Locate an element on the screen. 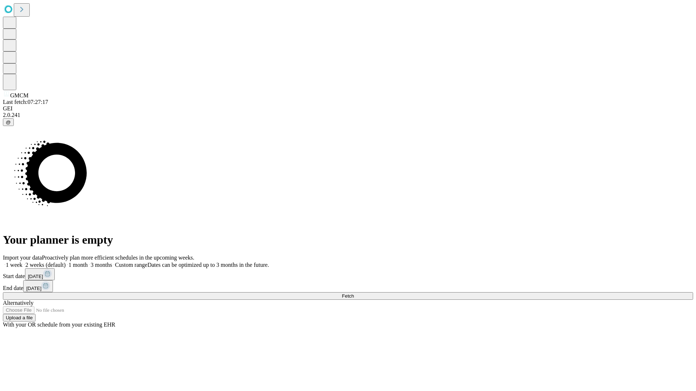 This screenshot has height=391, width=696. span: With your OR schedule from your existing EHR is located at coordinates (59, 325).